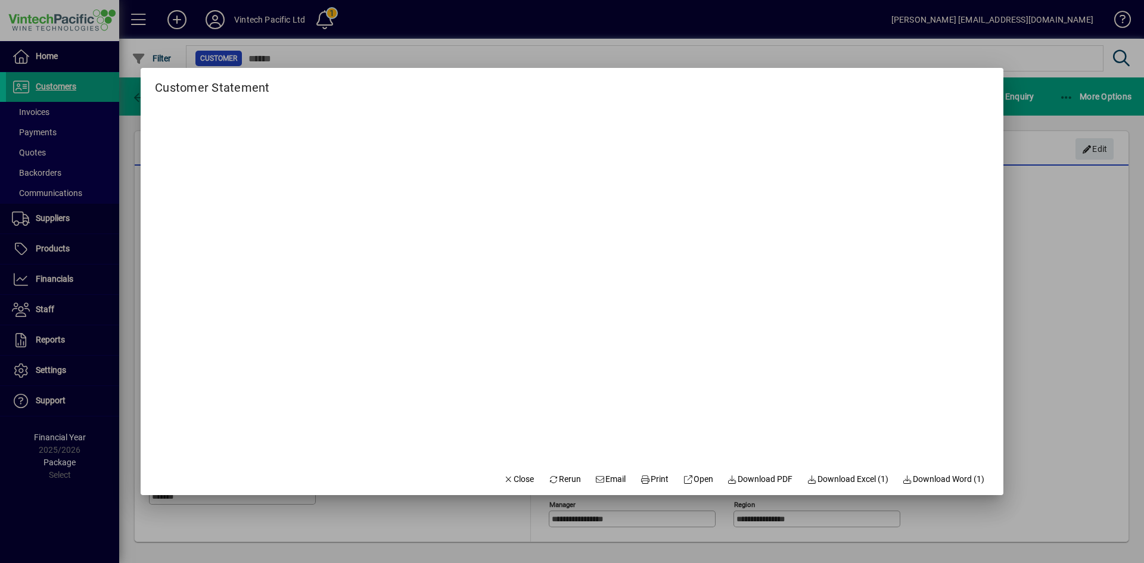  What do you see at coordinates (847, 480) in the screenshot?
I see `button: Download Excel (1)` at bounding box center [847, 480].